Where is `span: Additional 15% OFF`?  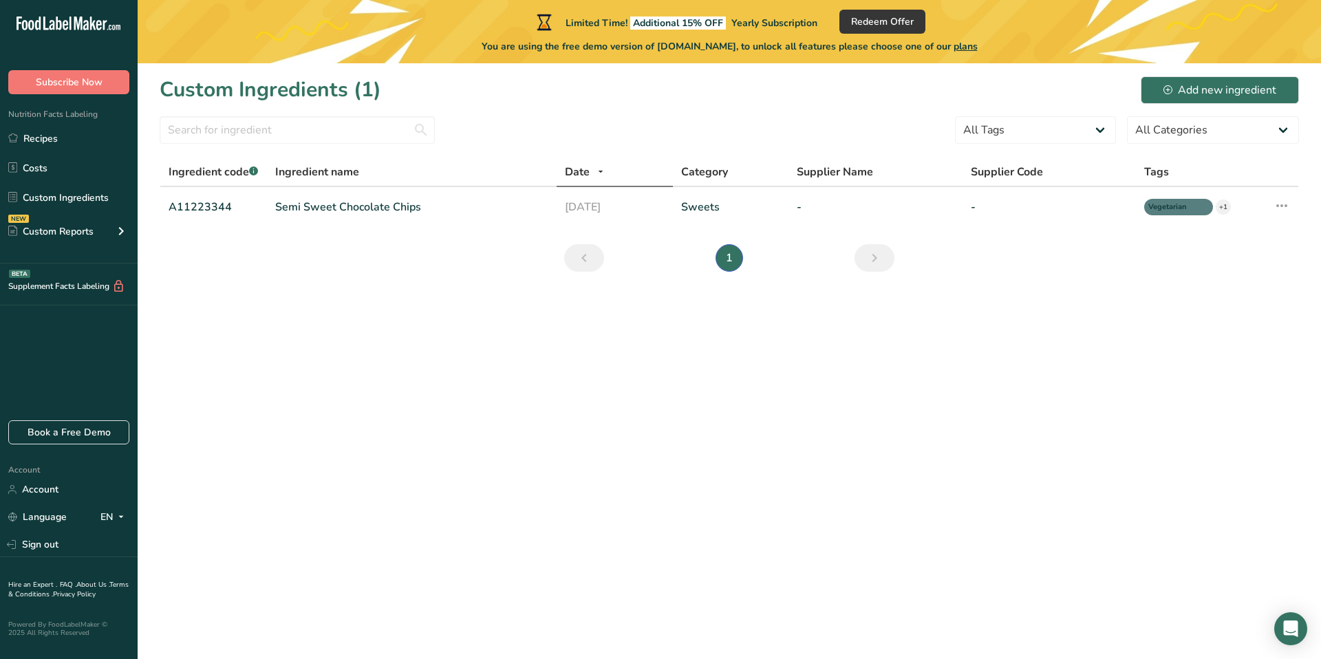
span: Additional 15% OFF is located at coordinates (678, 23).